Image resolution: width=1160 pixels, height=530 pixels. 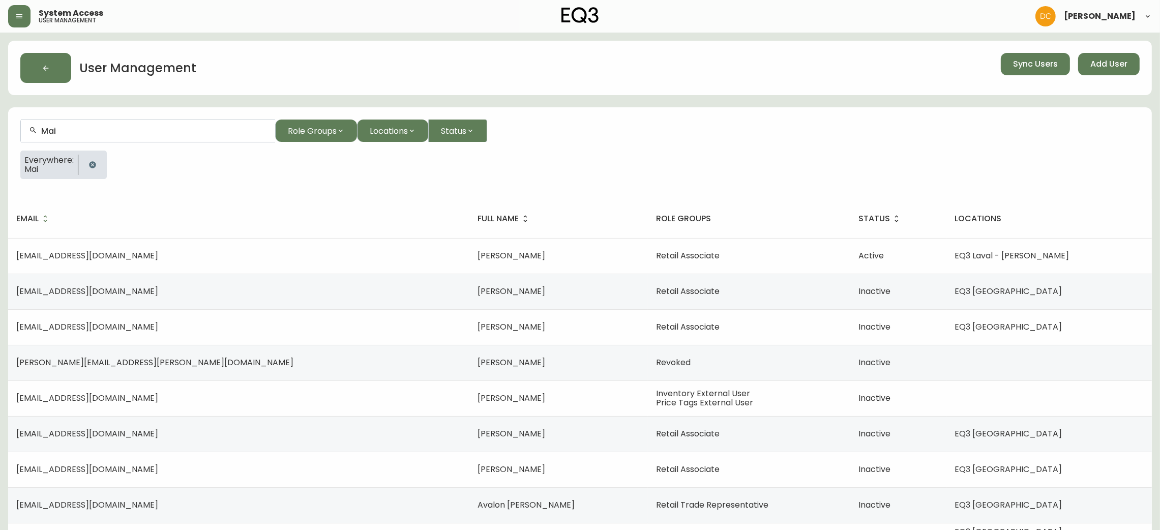 I want to click on h4: status, so click(x=875, y=219).